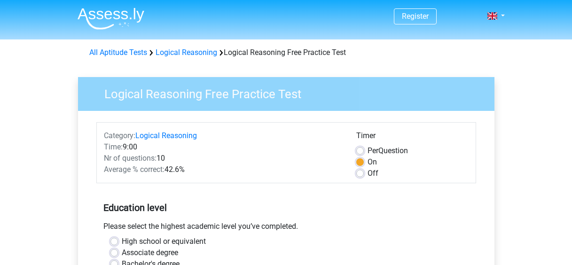 The height and width of the screenshot is (265, 572). Describe the element at coordinates (119, 135) in the screenshot. I see `span: Category:` at that location.